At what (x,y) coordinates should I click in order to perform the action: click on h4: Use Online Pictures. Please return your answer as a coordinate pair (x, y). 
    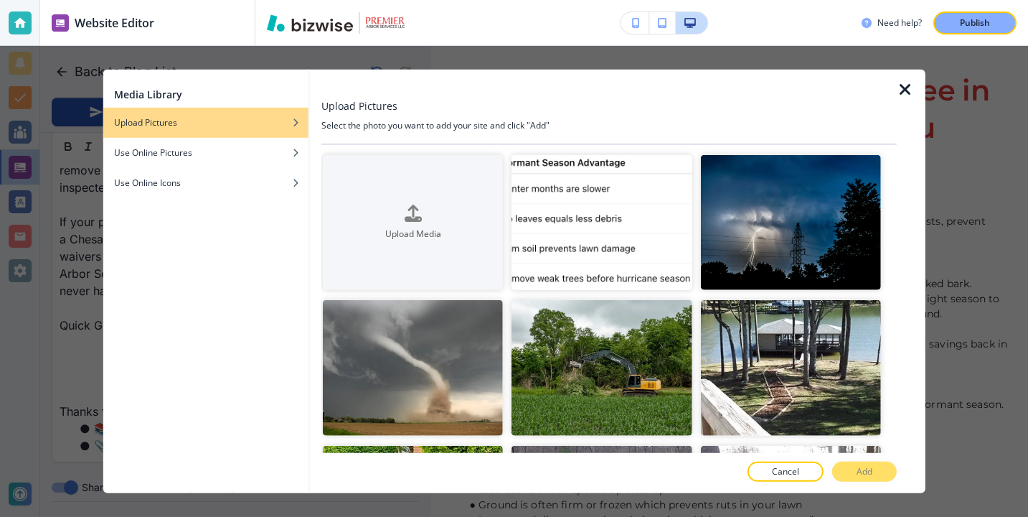
    Looking at the image, I should click on (153, 153).